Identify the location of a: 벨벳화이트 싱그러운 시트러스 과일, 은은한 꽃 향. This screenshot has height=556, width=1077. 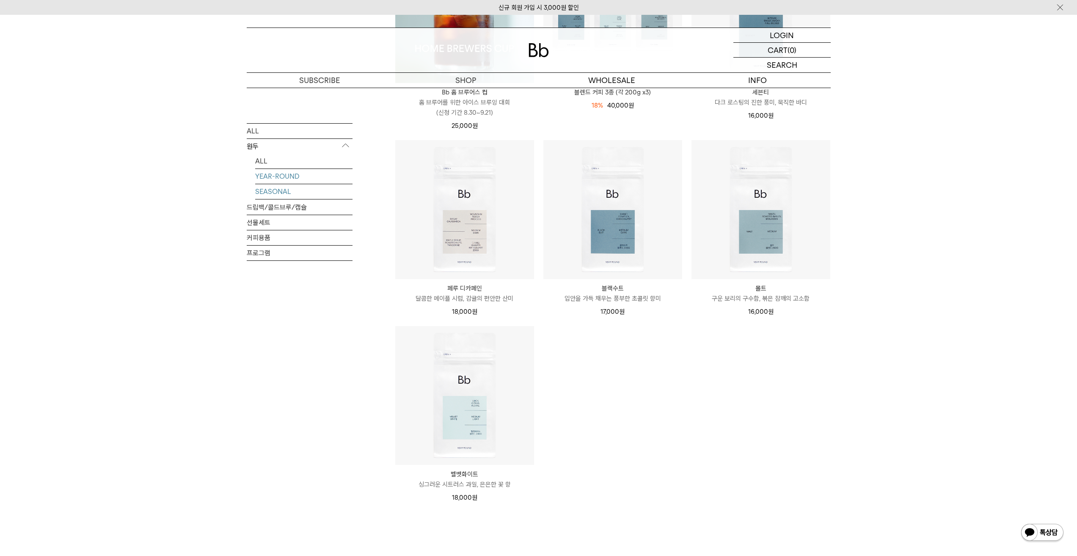
(465, 479).